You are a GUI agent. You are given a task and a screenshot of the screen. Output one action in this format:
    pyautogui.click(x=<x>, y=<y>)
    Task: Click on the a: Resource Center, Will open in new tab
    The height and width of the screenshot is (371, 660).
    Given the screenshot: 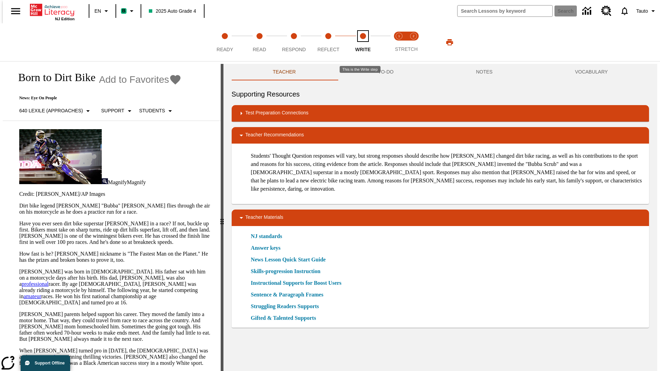 What is the action you would take?
    pyautogui.click(x=606, y=11)
    